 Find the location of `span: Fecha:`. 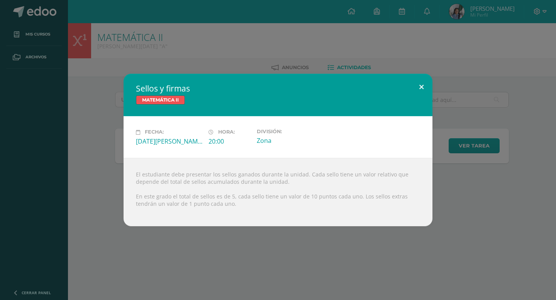

span: Fecha: is located at coordinates (154, 132).